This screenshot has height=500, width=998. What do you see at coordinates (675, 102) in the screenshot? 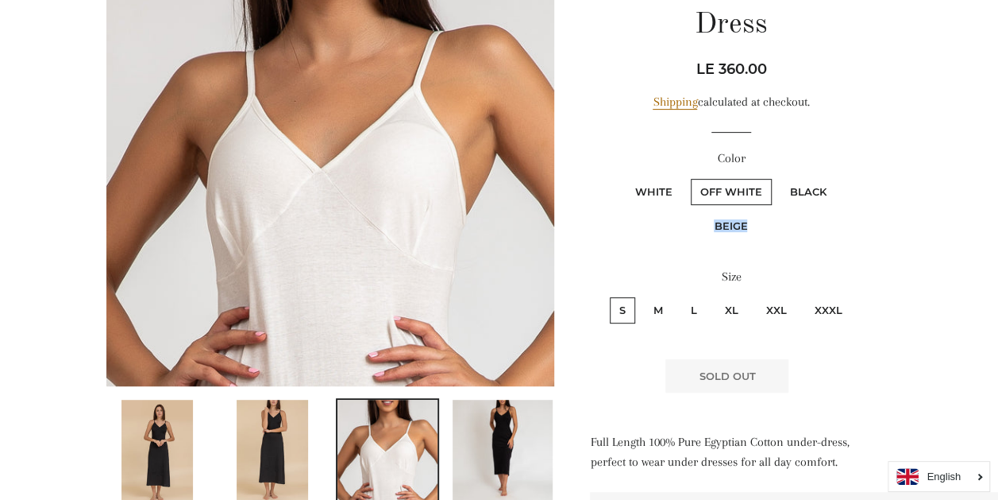
I see `a: Shipping` at bounding box center [675, 102].